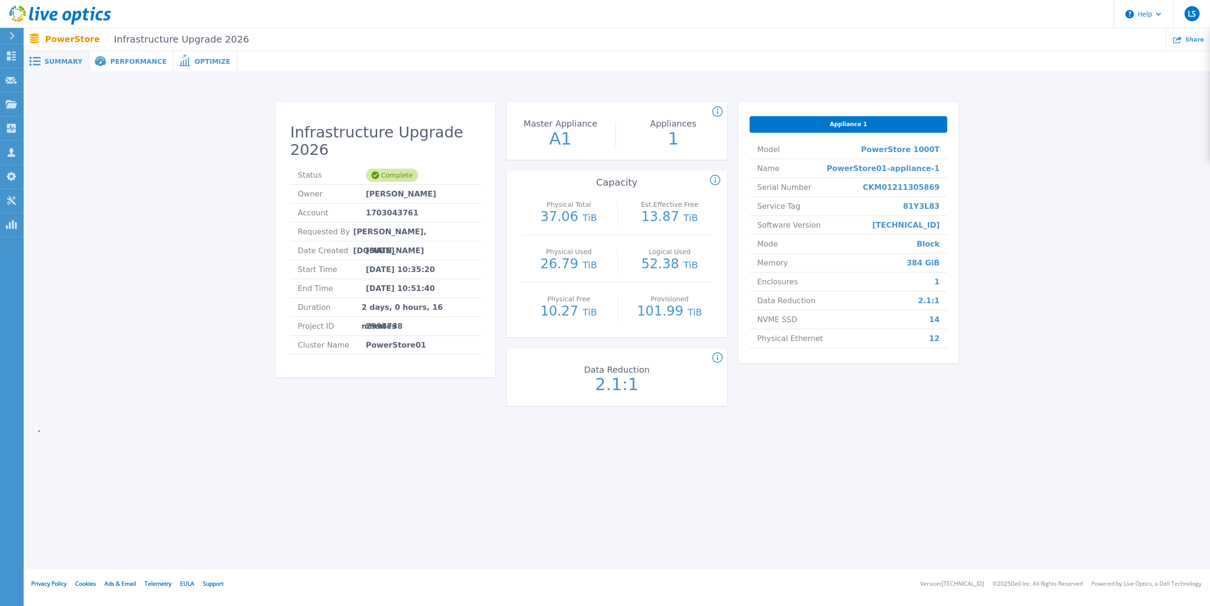  I want to click on span: Date Created, so click(332, 251).